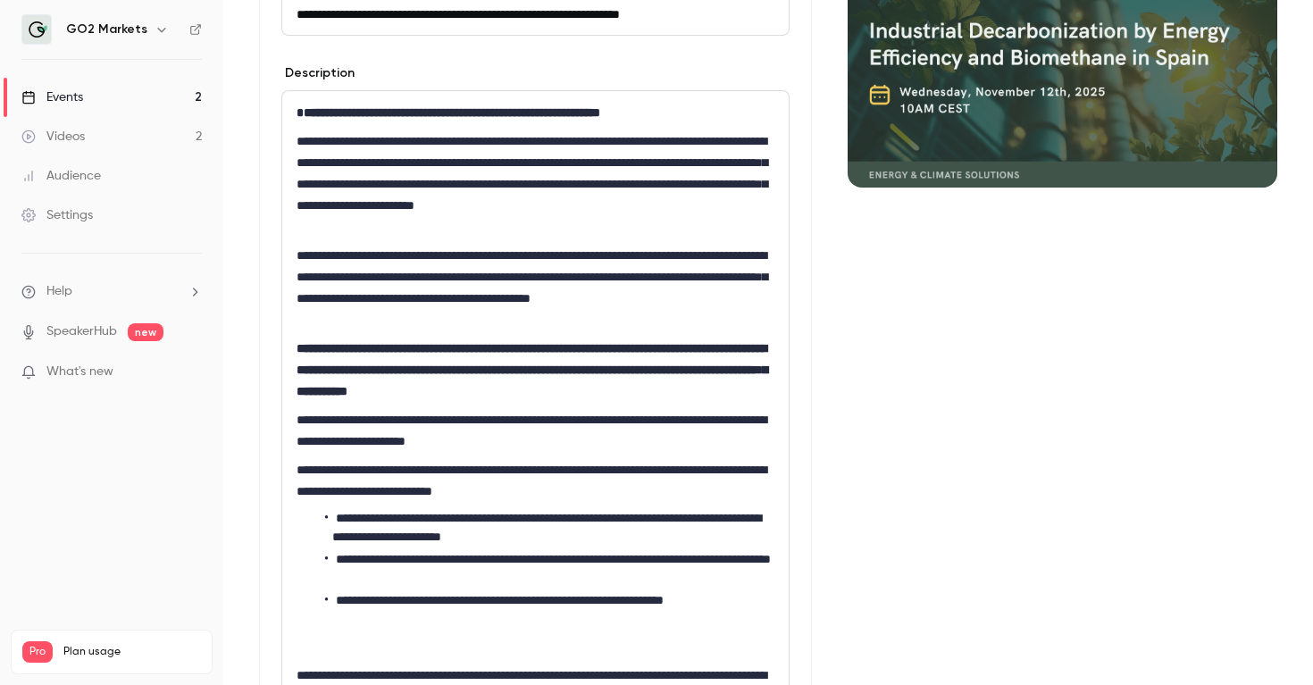  I want to click on div: Events, so click(52, 97).